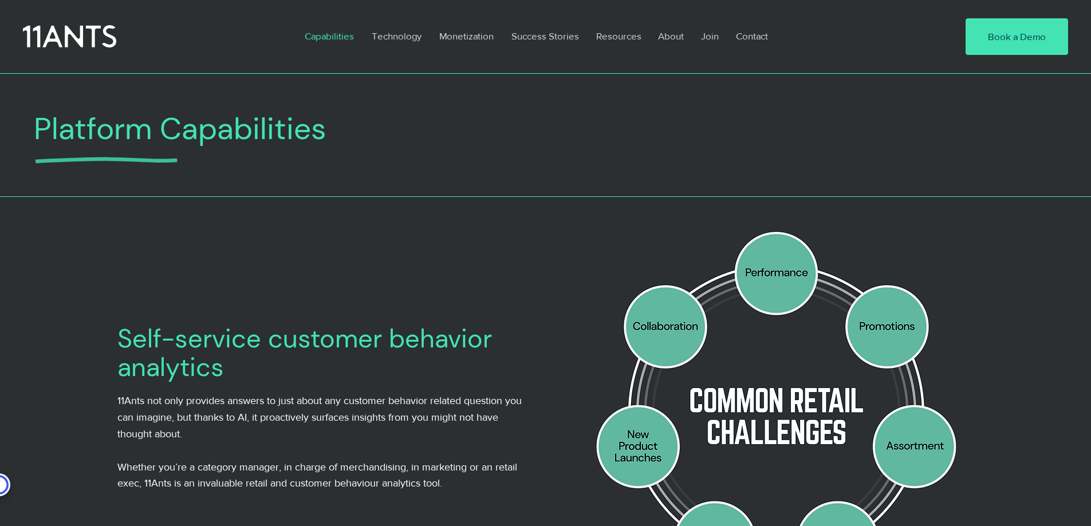  I want to click on span: 11Ants not only provides answers to just about any customer behavior related question you can ima..., so click(319, 417).